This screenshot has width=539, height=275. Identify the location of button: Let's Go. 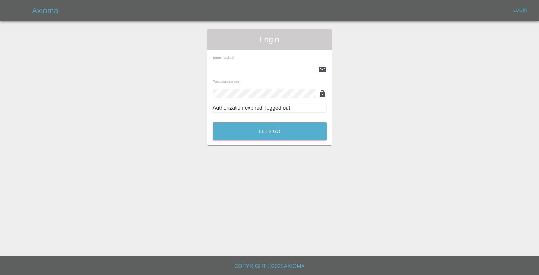
(270, 131).